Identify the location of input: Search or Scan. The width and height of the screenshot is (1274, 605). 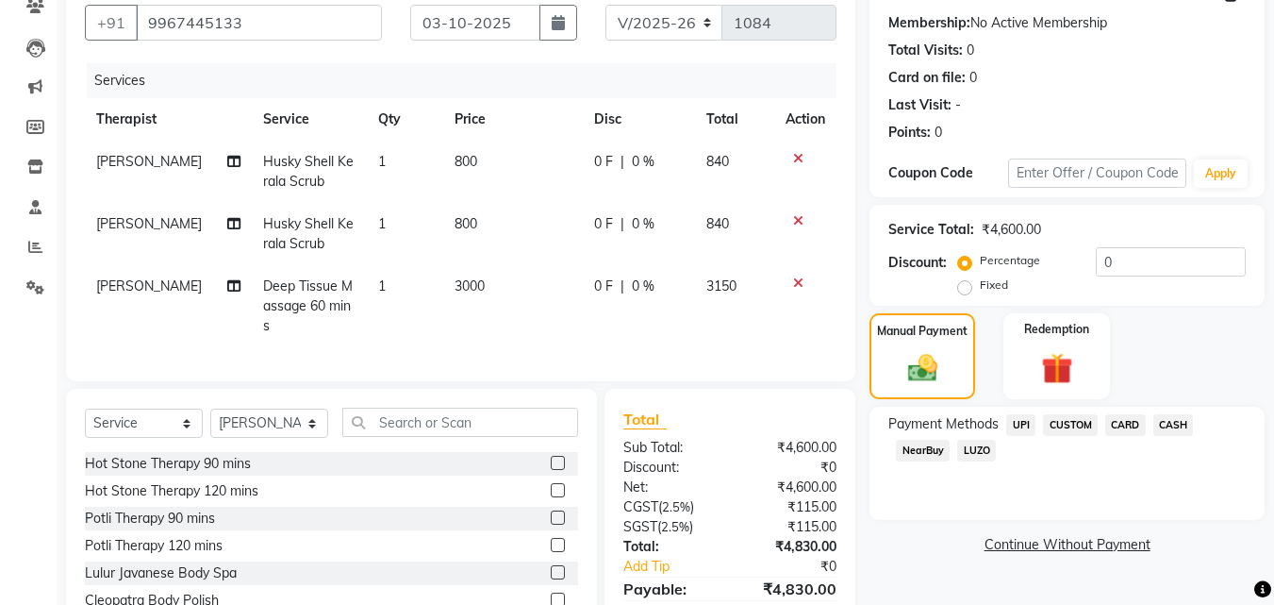
(460, 422).